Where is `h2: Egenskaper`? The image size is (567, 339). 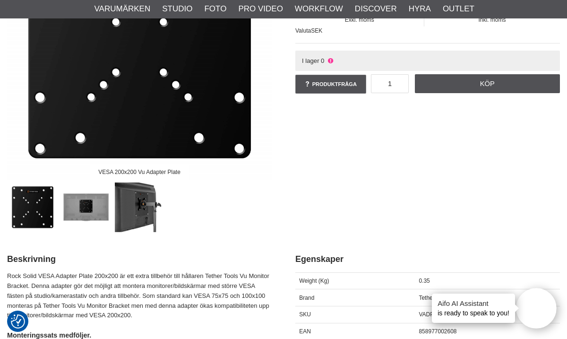 h2: Egenskaper is located at coordinates (428, 259).